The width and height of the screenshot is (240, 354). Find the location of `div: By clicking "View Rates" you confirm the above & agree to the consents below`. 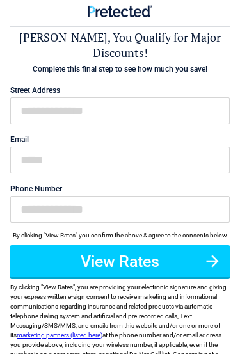

div: By clicking "View Rates" you confirm the above & agree to the consents below is located at coordinates (120, 235).